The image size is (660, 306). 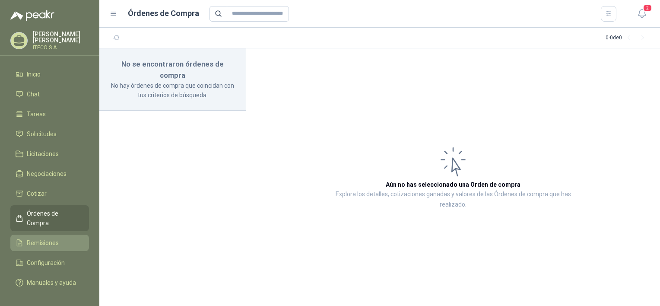 I want to click on a: Configuración, so click(x=50, y=263).